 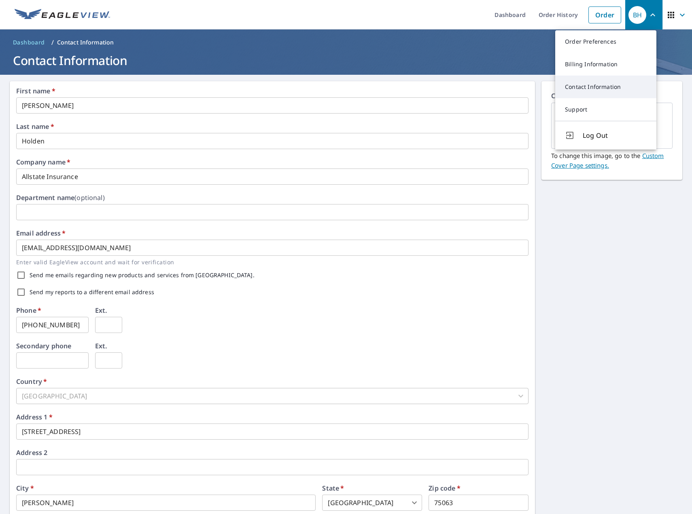 I want to click on label: Company name, so click(x=43, y=162).